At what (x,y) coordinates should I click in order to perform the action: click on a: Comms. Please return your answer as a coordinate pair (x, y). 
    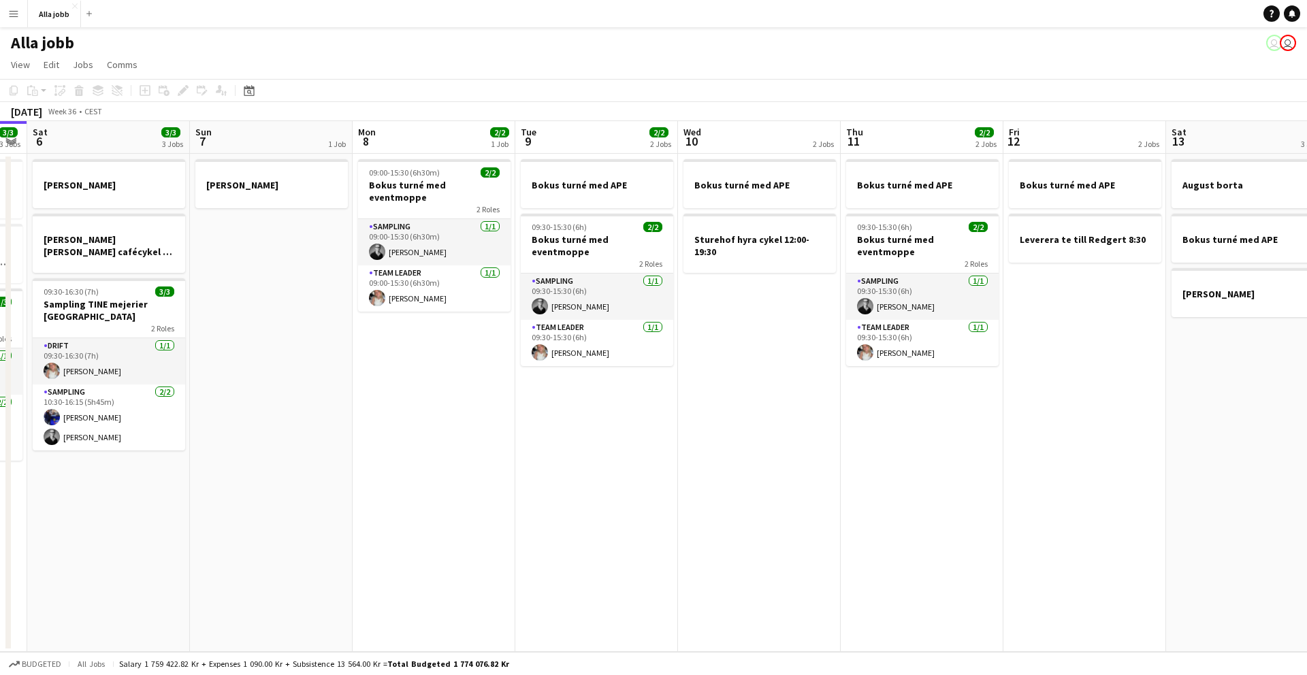
    Looking at the image, I should click on (122, 65).